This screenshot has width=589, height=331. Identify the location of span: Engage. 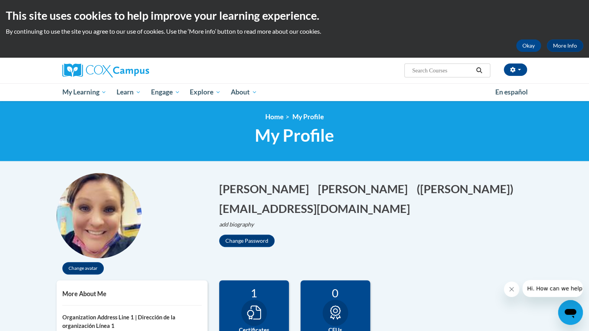
(165, 92).